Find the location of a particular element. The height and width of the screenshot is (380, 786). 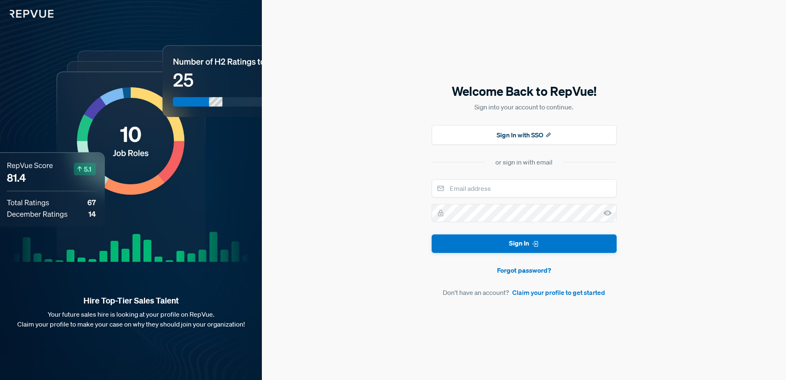

input: Email address is located at coordinates (524, 188).